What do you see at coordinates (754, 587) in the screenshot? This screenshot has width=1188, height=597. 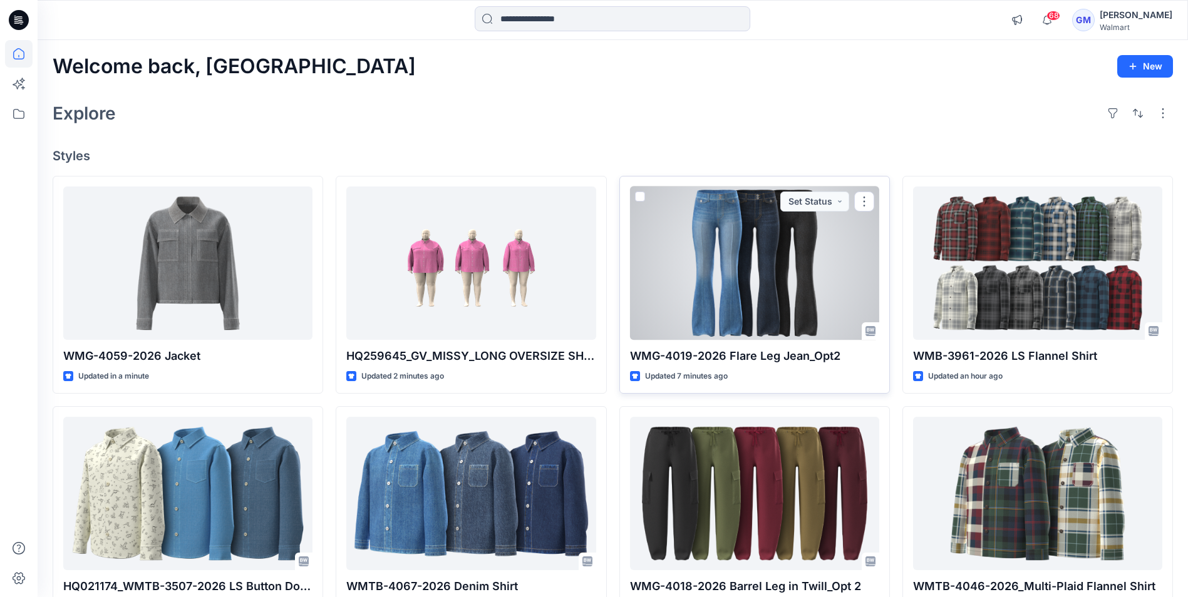 I see `p: WMG-4018-2026 Barrel Leg in Twill_Opt 2` at bounding box center [754, 587].